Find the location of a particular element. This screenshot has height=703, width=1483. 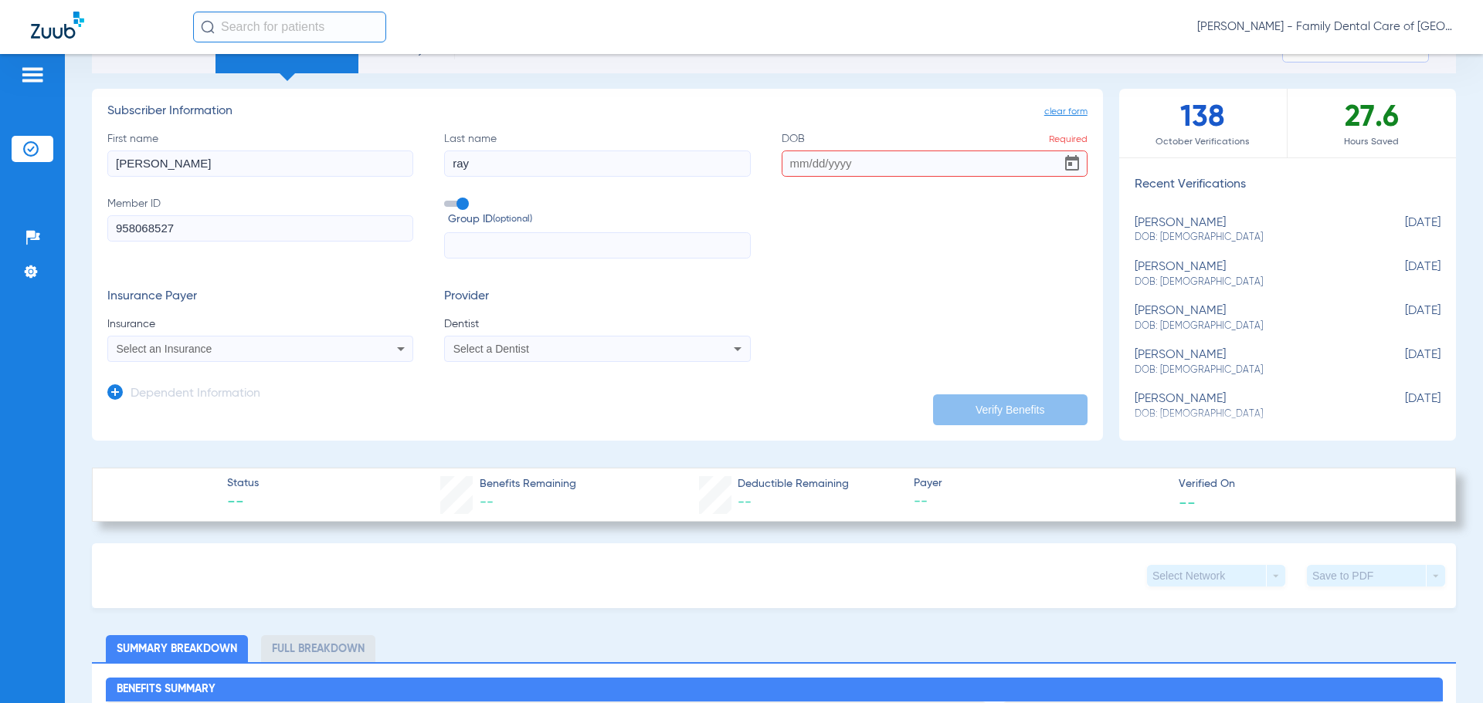

span: October Verifications is located at coordinates (1202, 142).